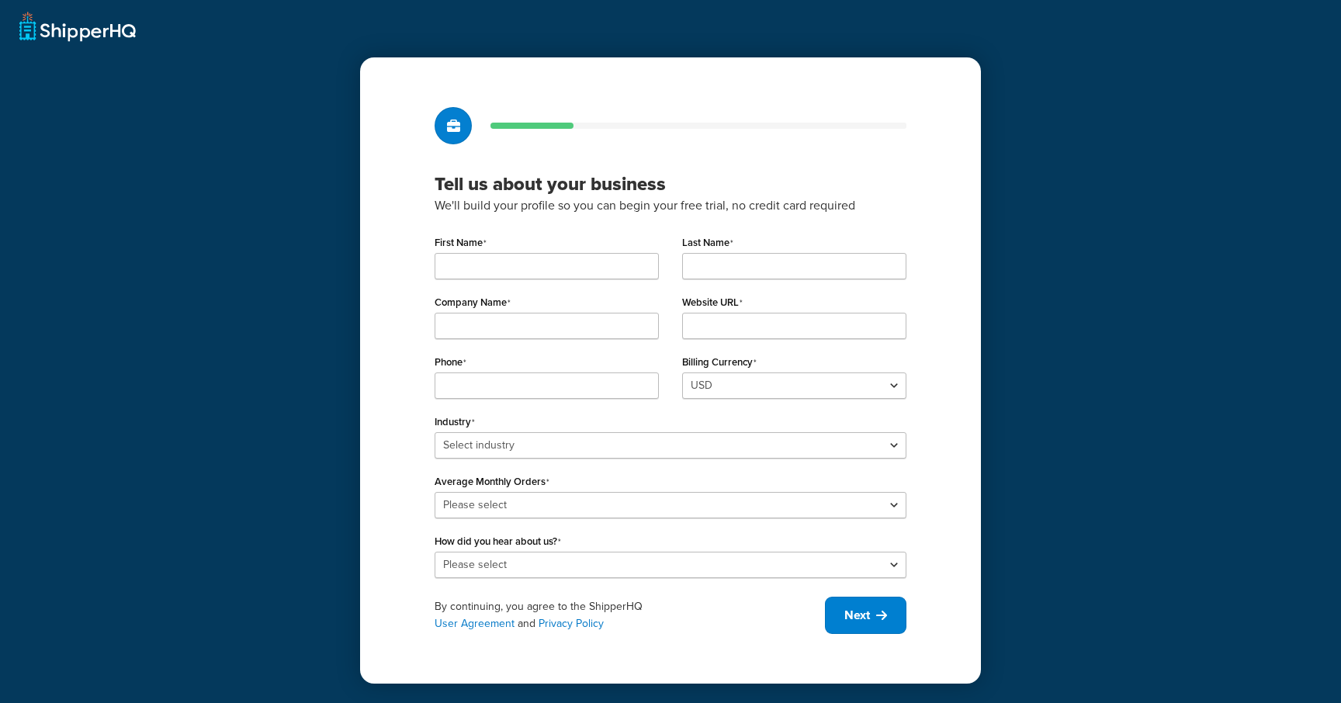  I want to click on label: Industry, so click(455, 422).